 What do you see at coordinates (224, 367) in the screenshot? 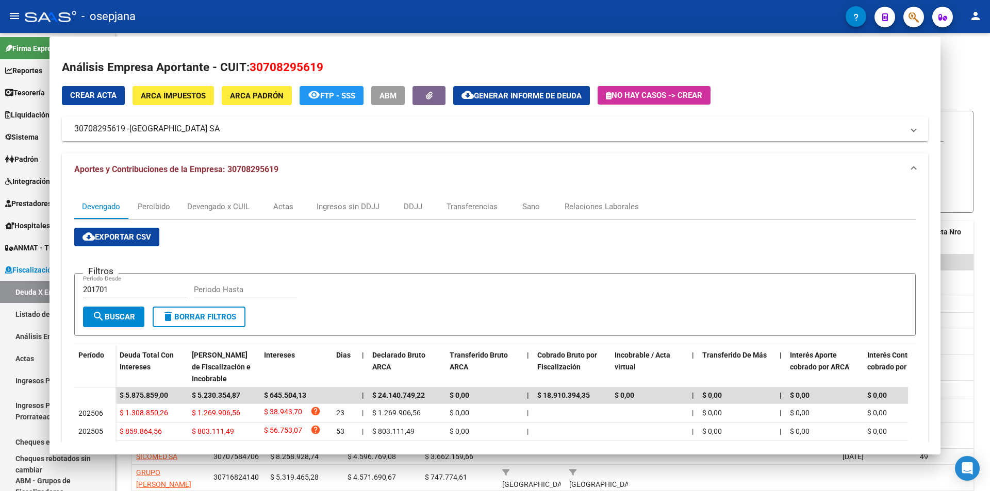
I see `datatable-header-cell: Deuda Bruta Neto de Fiscalización e Incobrable` at bounding box center [224, 367].